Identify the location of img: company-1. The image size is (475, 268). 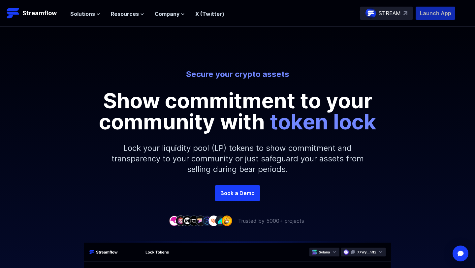
(174, 220).